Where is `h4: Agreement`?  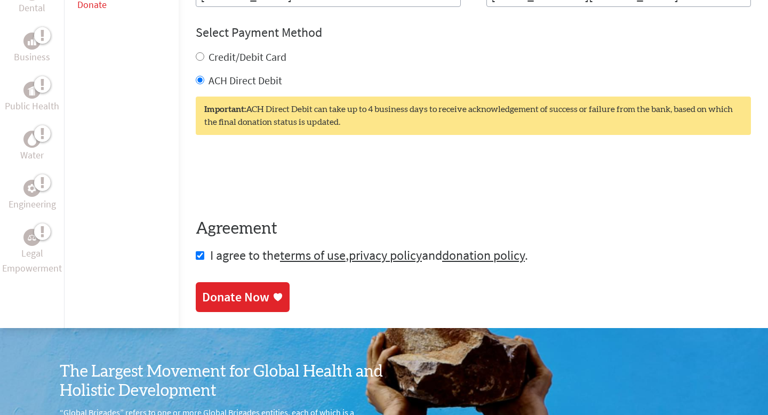
h4: Agreement is located at coordinates (473, 229).